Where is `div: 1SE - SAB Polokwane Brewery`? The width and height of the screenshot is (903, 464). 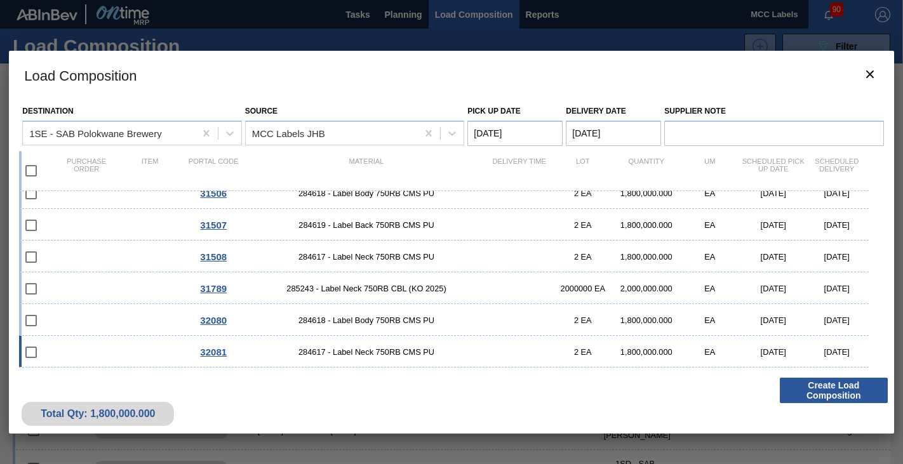 div: 1SE - SAB Polokwane Brewery is located at coordinates (95, 133).